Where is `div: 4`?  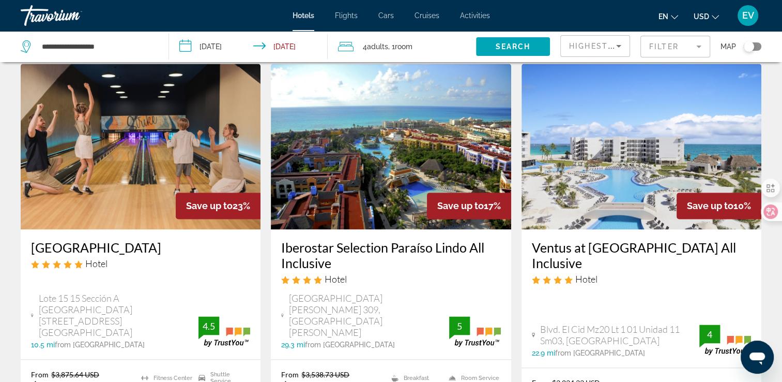
div: 4 is located at coordinates (710, 334).